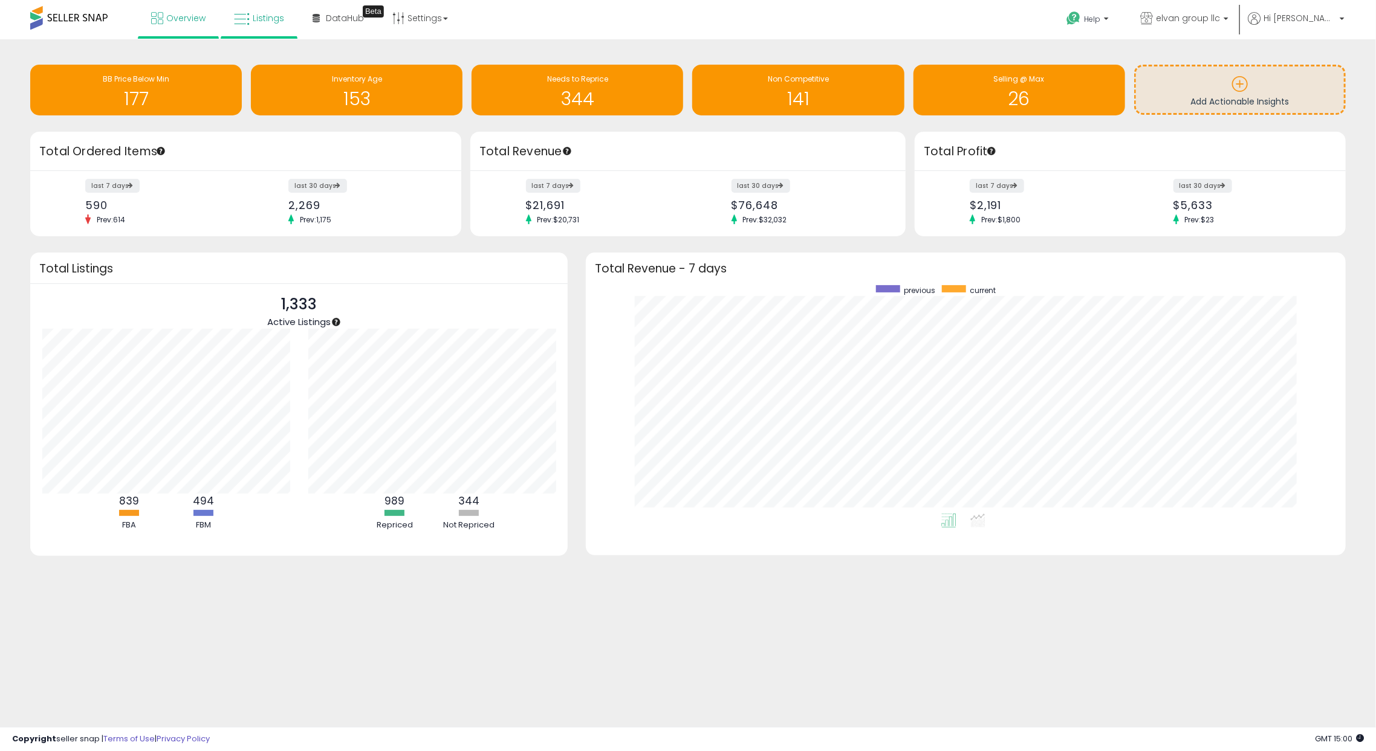  What do you see at coordinates (316, 219) in the screenshot?
I see `span: Prev: 1,175` at bounding box center [316, 219].